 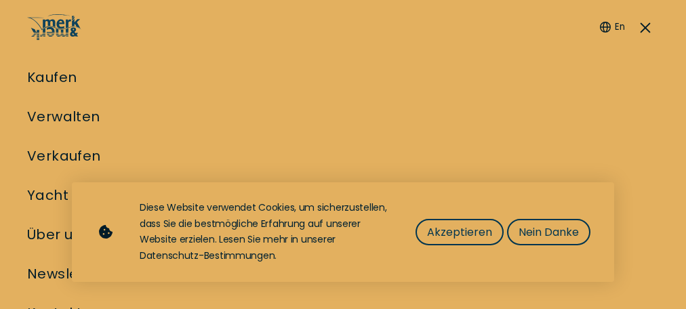 What do you see at coordinates (207, 256) in the screenshot?
I see `a: Datenschutz-Bestimmungen` at bounding box center [207, 256].